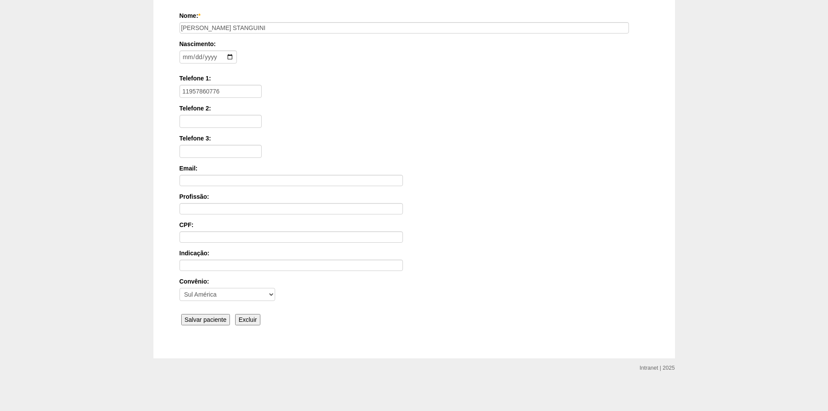  I want to click on label: CPF:, so click(414, 225).